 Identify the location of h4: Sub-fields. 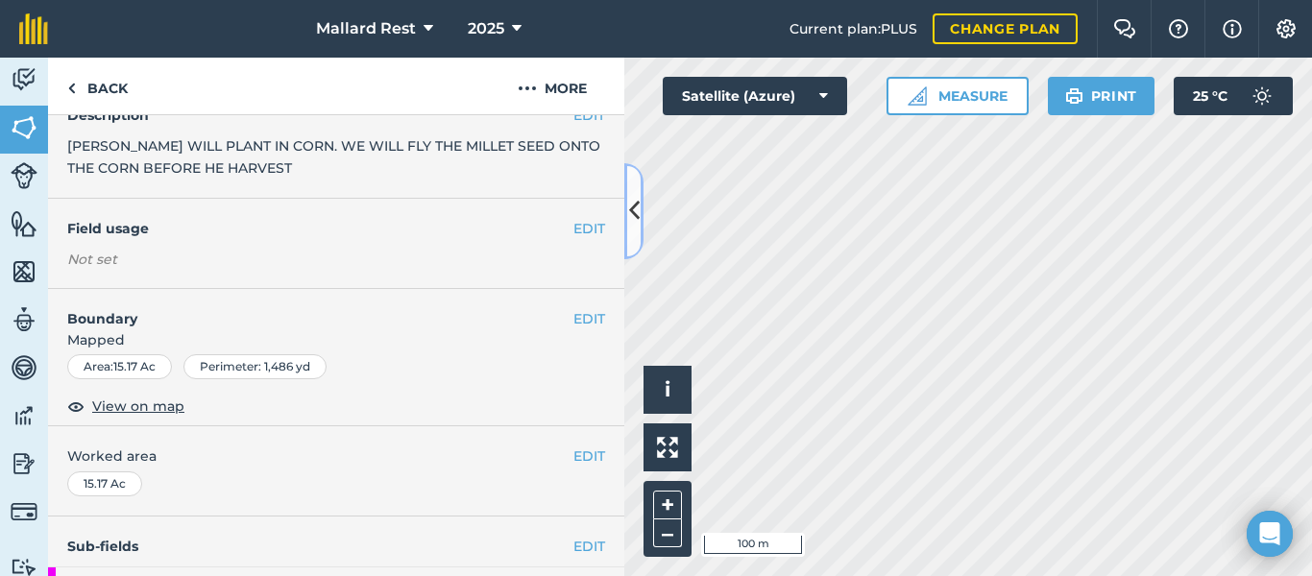
(336, 546).